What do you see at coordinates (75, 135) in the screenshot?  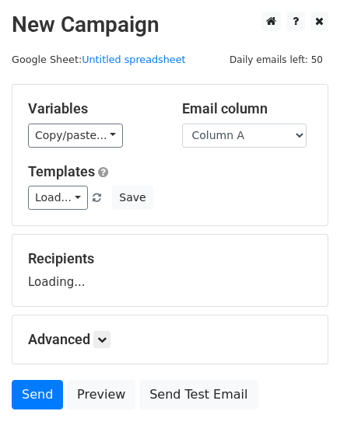 I see `a: Copy/paste...` at bounding box center [75, 135].